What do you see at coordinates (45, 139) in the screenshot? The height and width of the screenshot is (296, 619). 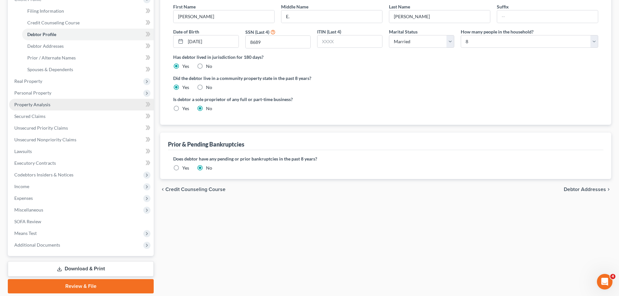 I see `span: Unsecured Nonpriority Claims` at bounding box center [45, 139].